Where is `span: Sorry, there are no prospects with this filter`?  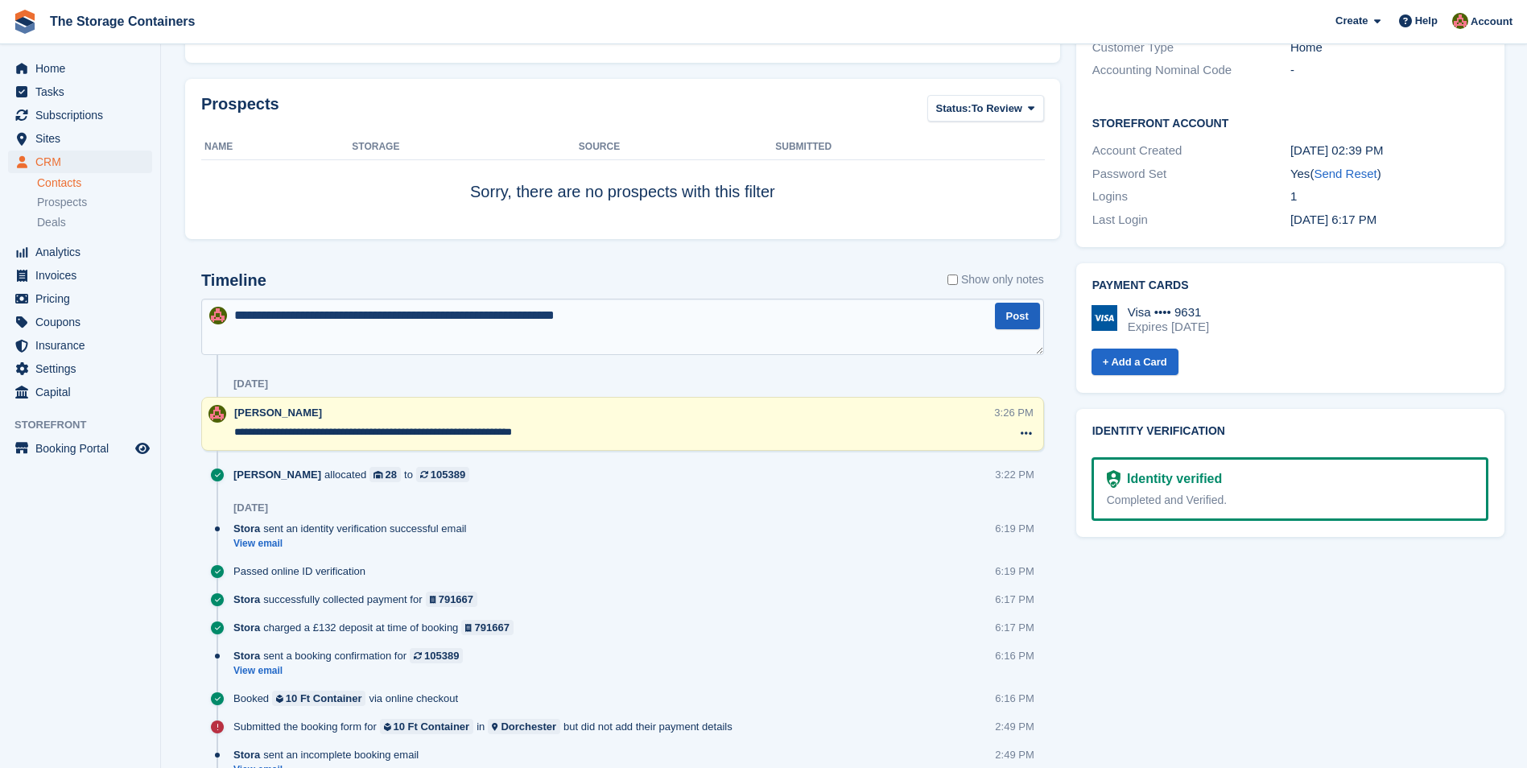
span: Sorry, there are no prospects with this filter is located at coordinates (622, 192).